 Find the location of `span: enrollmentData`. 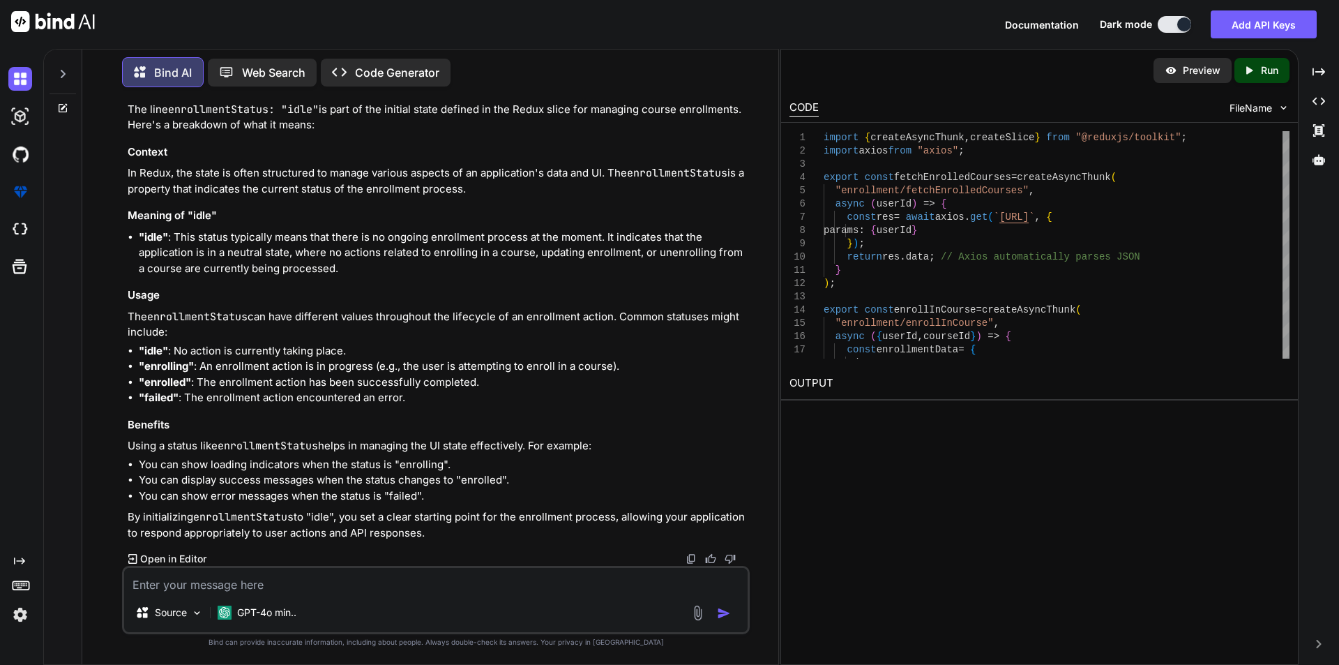

span: enrollmentData is located at coordinates (917, 349).